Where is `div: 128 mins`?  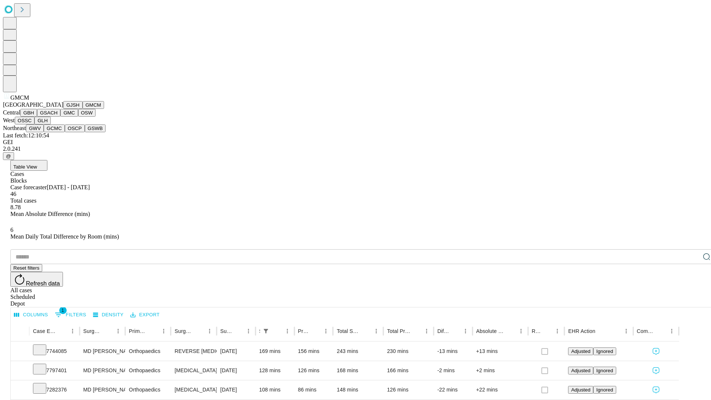 div: 128 mins is located at coordinates (275, 370).